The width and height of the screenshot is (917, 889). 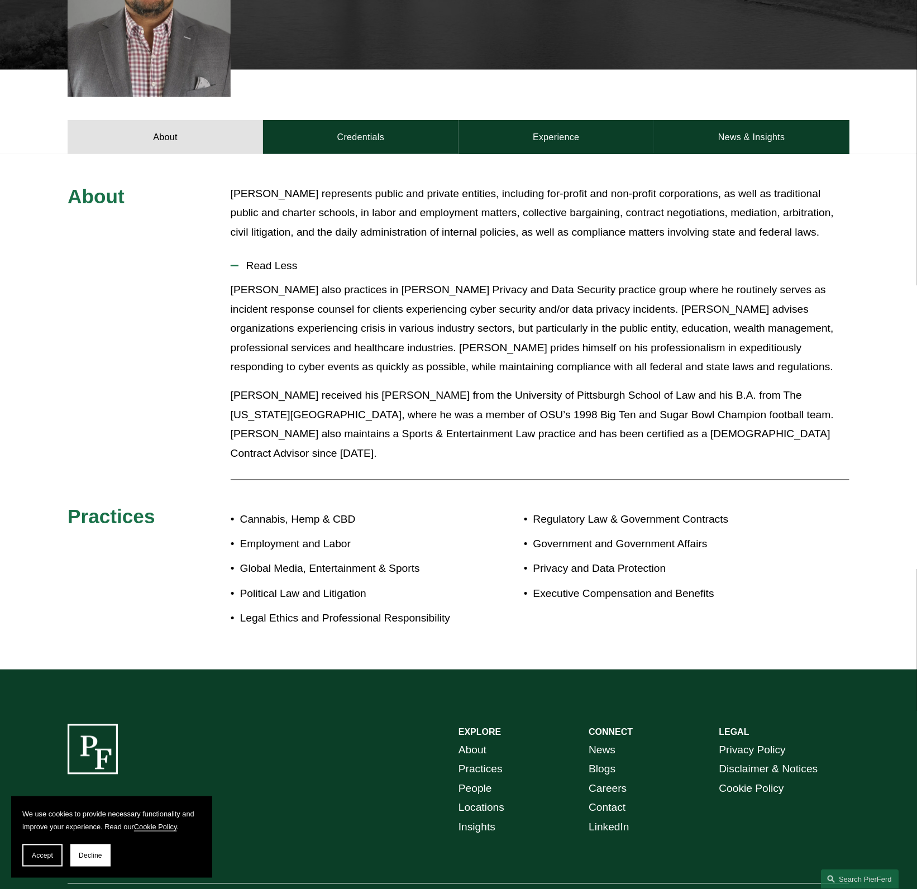 What do you see at coordinates (349, 569) in the screenshot?
I see `p: Global Media, Entertainment & Sports` at bounding box center [349, 569].